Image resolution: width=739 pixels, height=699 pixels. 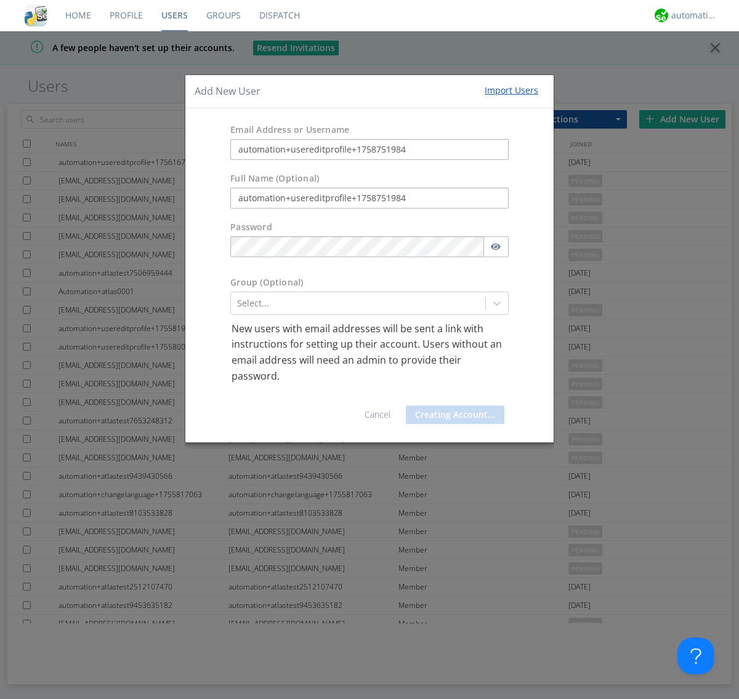 What do you see at coordinates (511, 90) in the screenshot?
I see `div: Import Users` at bounding box center [511, 90].